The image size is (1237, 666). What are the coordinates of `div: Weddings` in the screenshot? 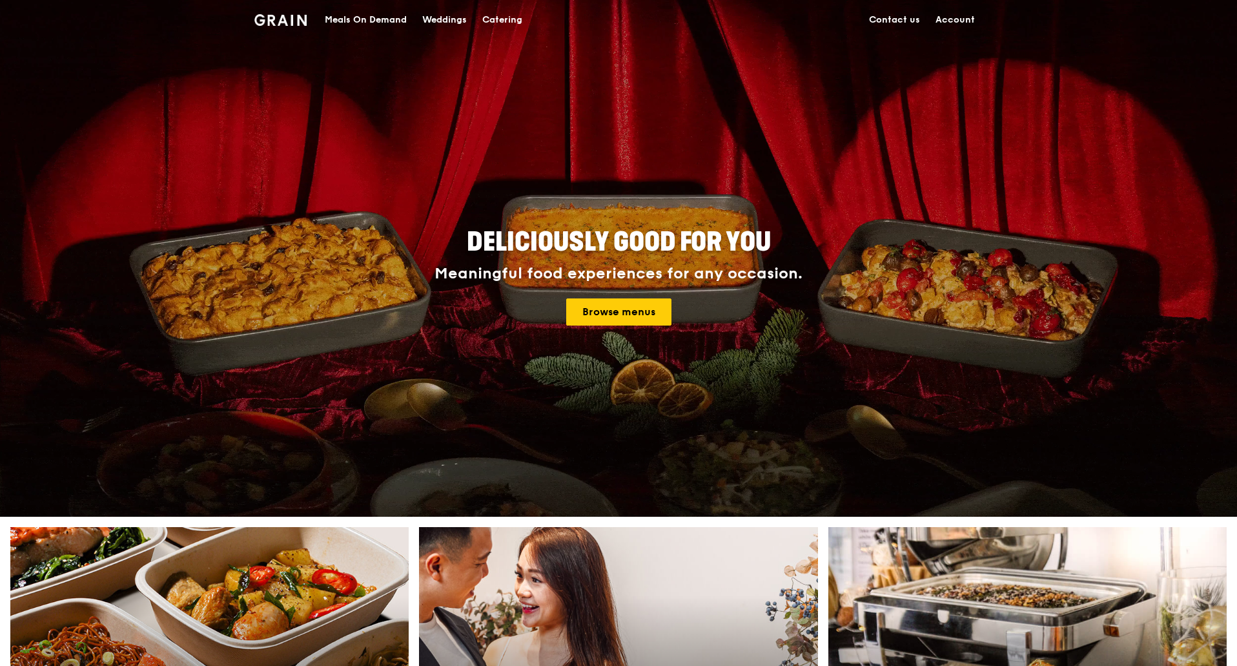 It's located at (444, 20).